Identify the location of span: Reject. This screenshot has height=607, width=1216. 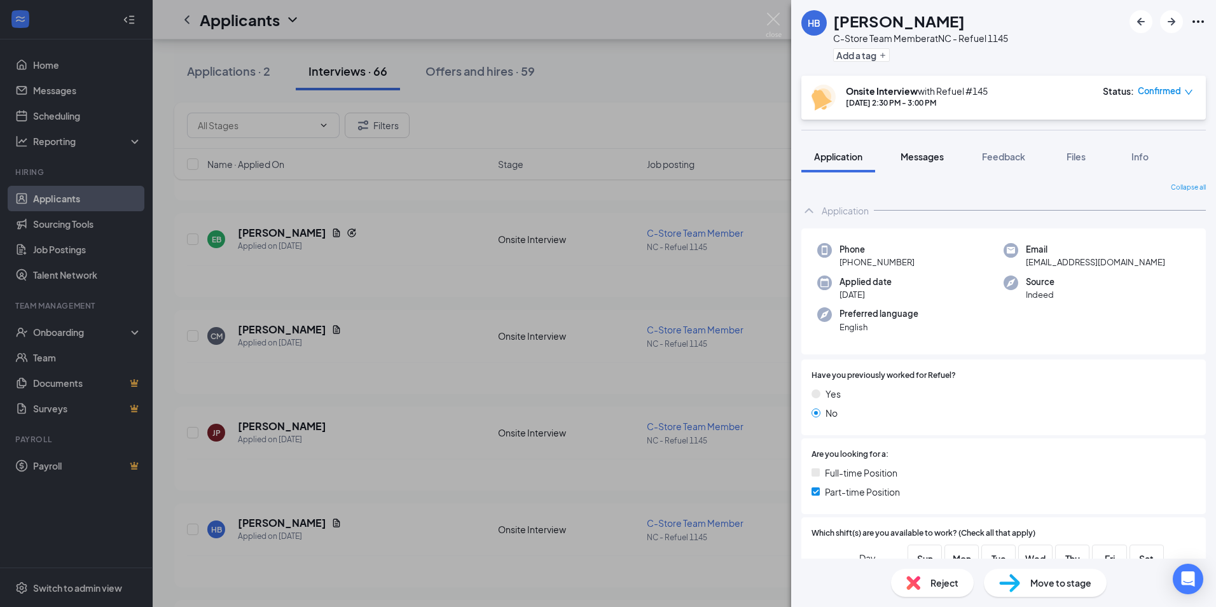
(945, 583).